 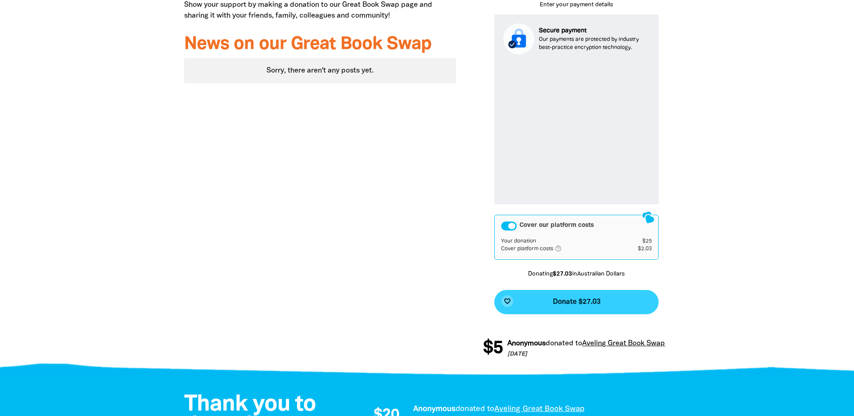 What do you see at coordinates (562, 249) in the screenshot?
I see `i: help_outlined` at bounding box center [562, 249].